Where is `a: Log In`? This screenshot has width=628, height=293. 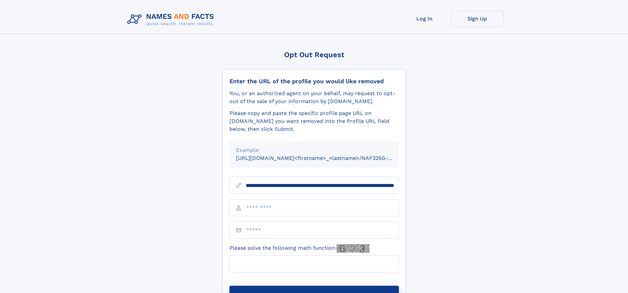
a: Log In is located at coordinates (425, 18).